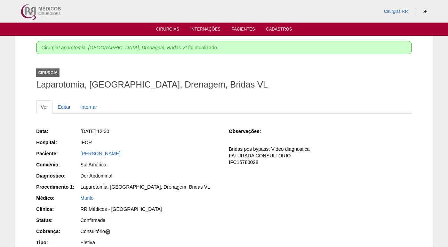  I want to click on span: C, so click(108, 232).